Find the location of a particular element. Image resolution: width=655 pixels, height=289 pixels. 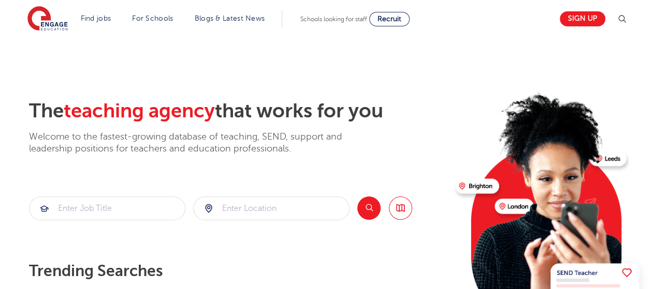

a: Blogs & Latest News is located at coordinates (230, 18).